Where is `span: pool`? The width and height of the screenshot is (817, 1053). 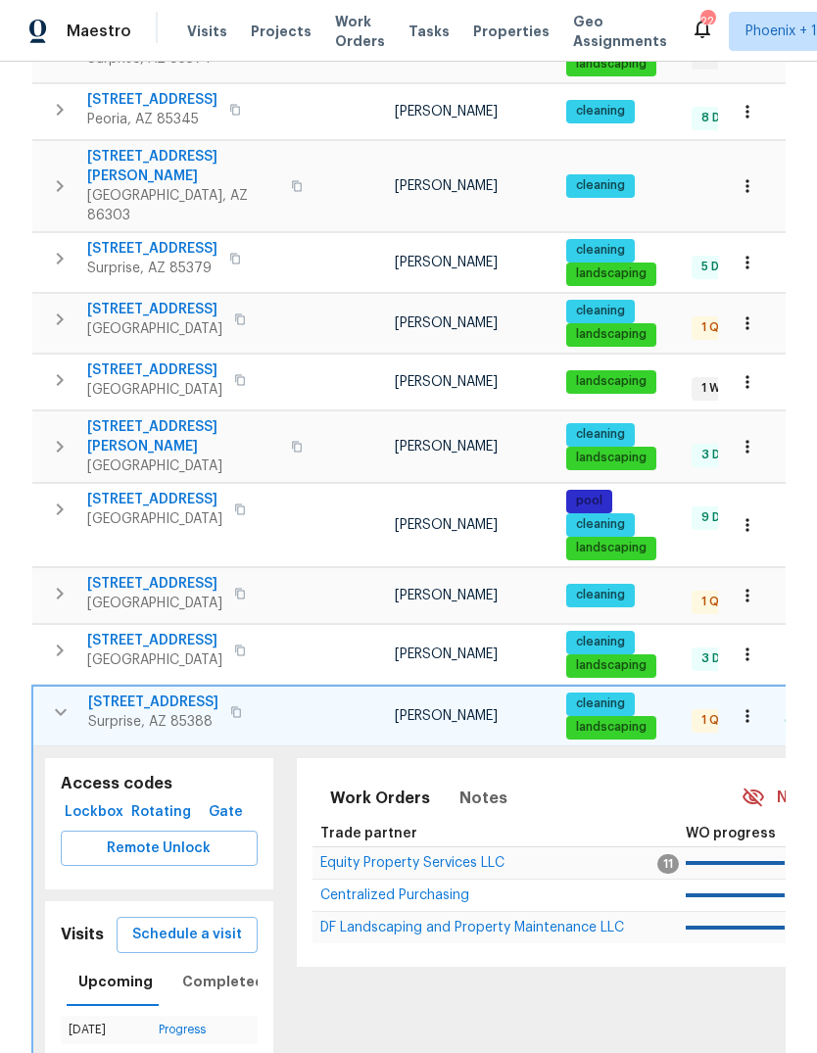
span: pool is located at coordinates (589, 501).